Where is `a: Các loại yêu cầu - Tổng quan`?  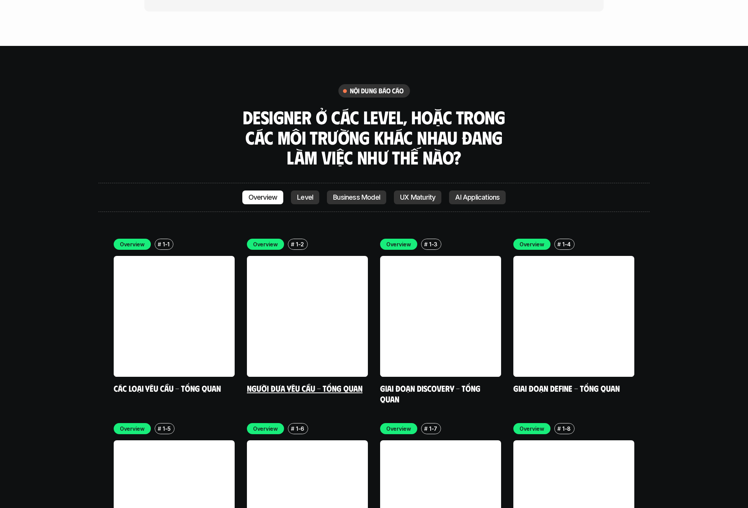
a: Các loại yêu cầu - Tổng quan is located at coordinates (167, 388).